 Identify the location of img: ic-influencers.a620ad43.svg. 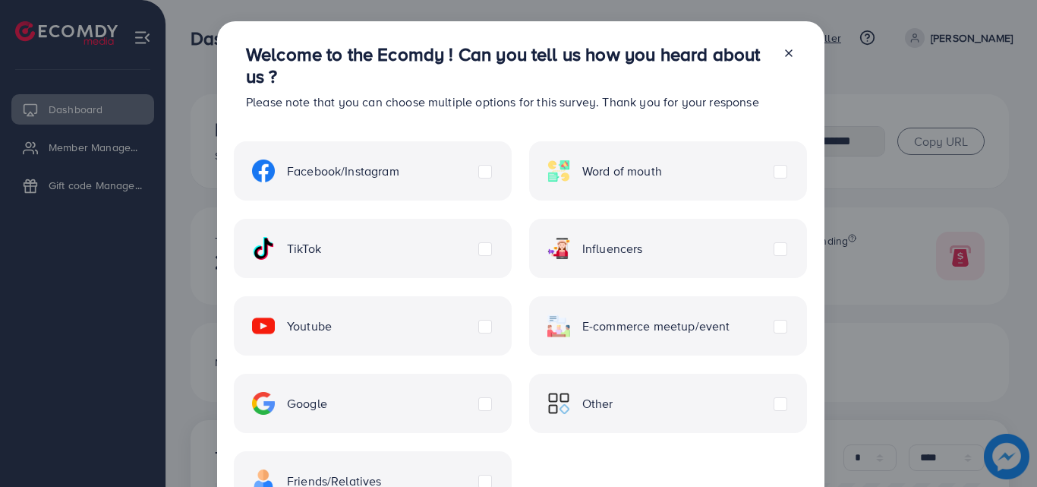
(559, 248).